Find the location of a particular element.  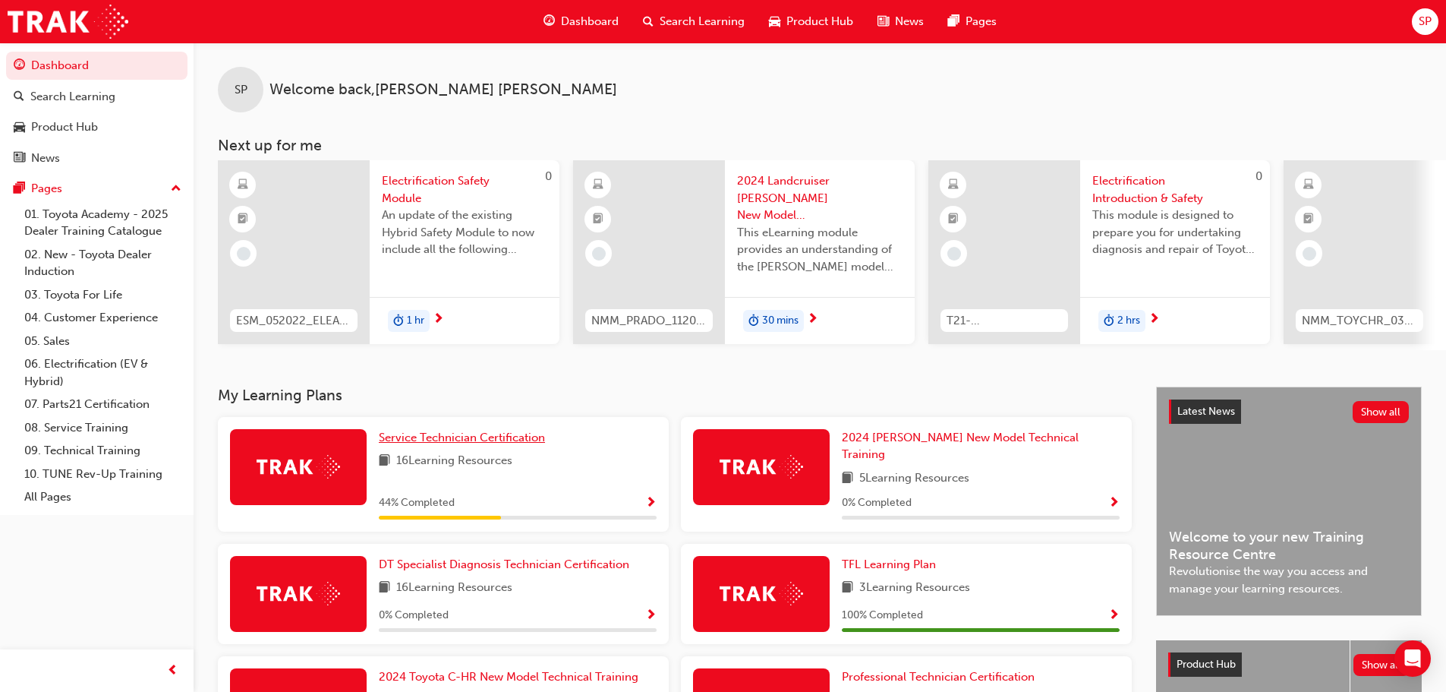

a: Product Hub is located at coordinates (96, 127).